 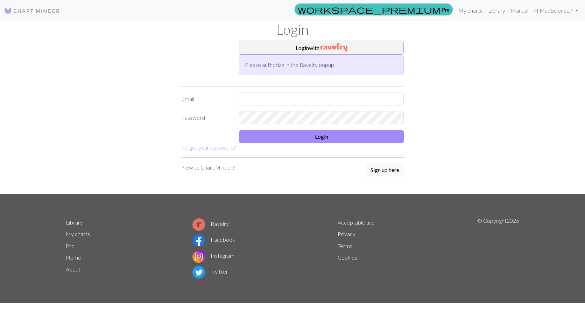 What do you see at coordinates (199, 240) in the screenshot?
I see `img: Facebook logo` at bounding box center [199, 240].